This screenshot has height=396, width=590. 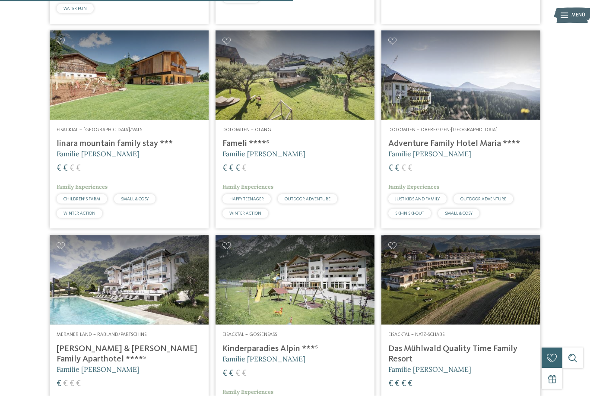 What do you see at coordinates (416, 335) in the screenshot?
I see `span: Eisacktal – Natz-Schabs` at bounding box center [416, 335].